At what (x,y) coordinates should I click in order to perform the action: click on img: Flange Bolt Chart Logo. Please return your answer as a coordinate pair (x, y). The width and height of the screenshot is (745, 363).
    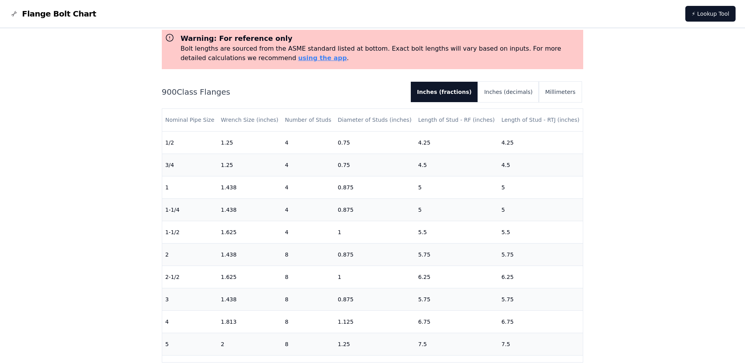
    Looking at the image, I should click on (14, 14).